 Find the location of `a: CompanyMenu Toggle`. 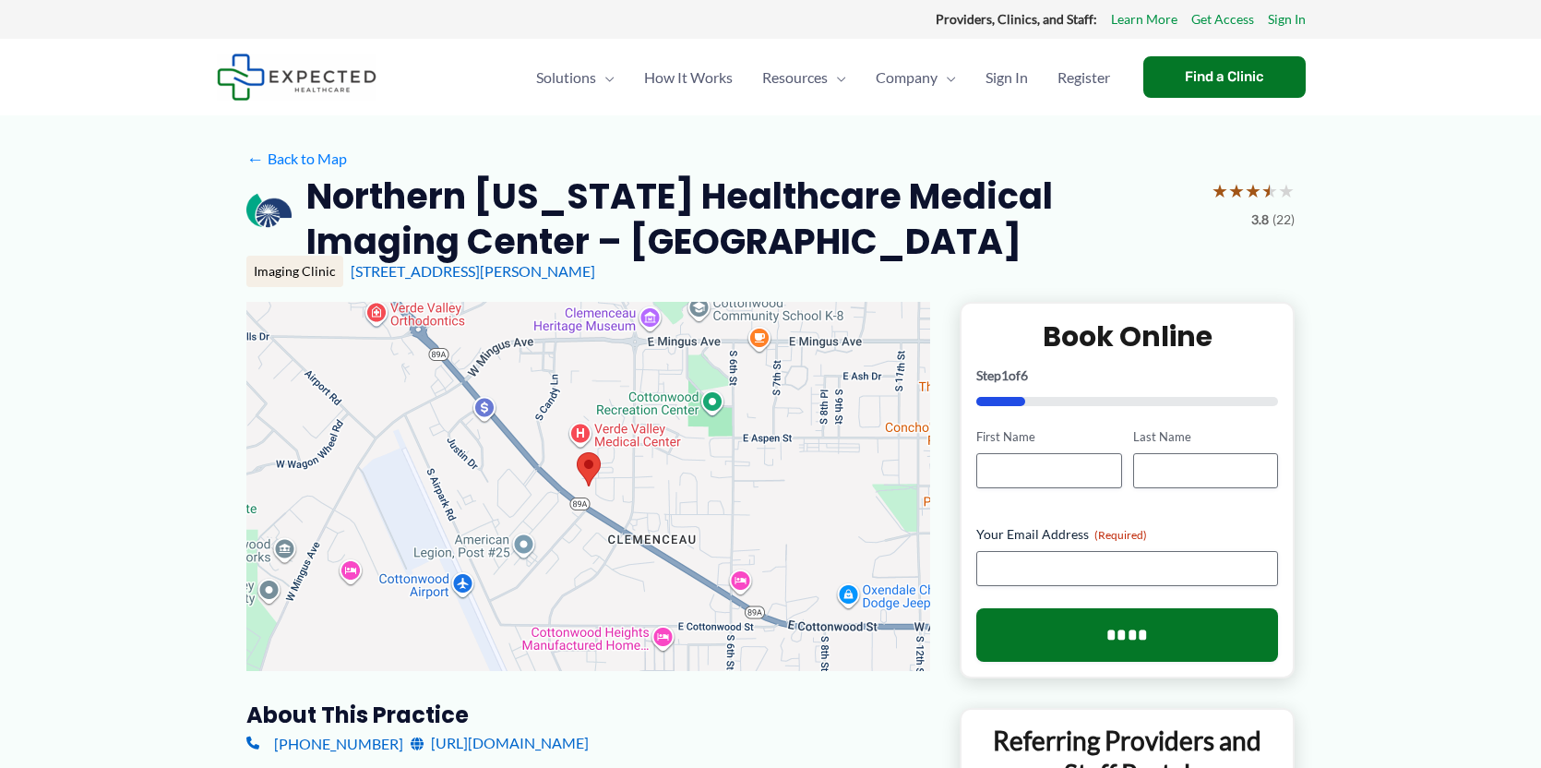

a: CompanyMenu Toggle is located at coordinates (915, 77).